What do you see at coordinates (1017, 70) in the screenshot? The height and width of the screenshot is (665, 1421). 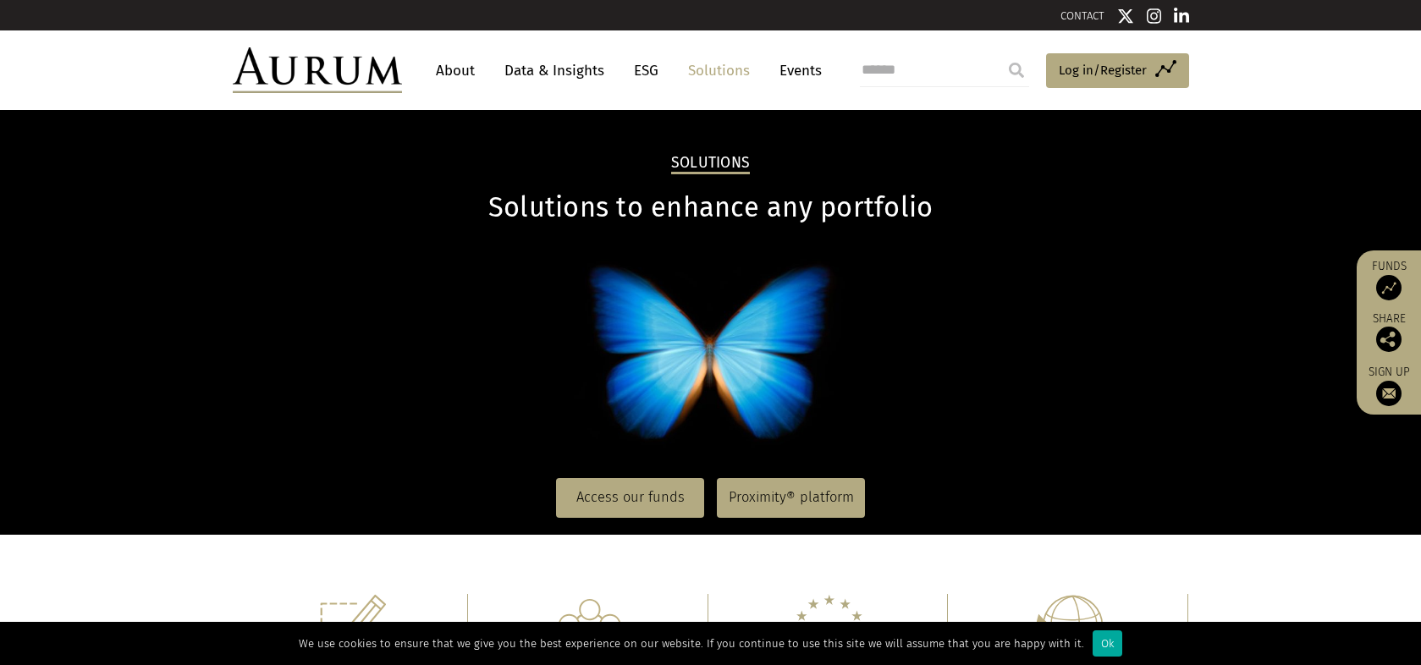 I see `input: Submit` at bounding box center [1017, 70].